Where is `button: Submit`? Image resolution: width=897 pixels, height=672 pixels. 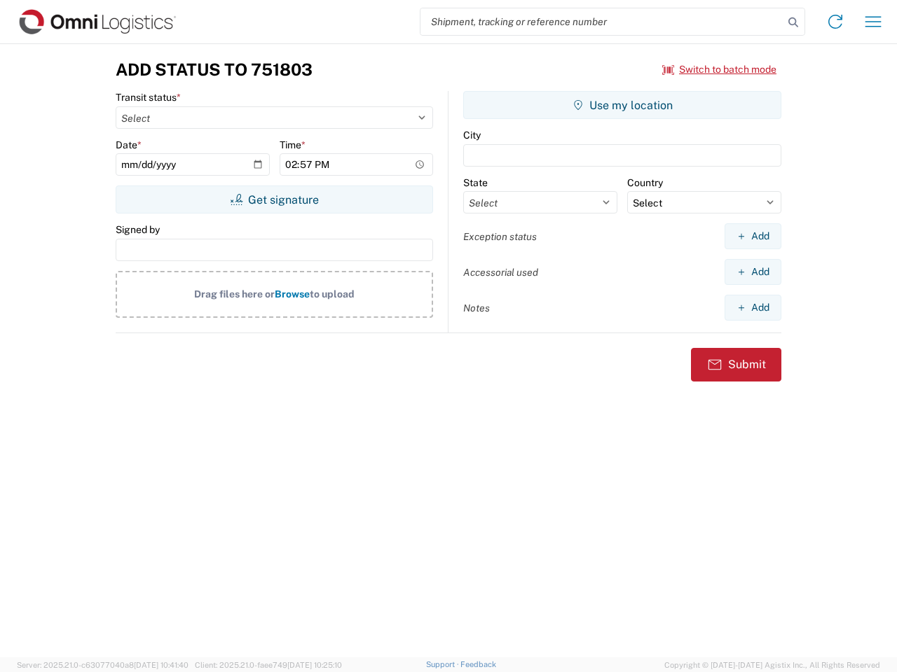
button: Submit is located at coordinates (735, 365).